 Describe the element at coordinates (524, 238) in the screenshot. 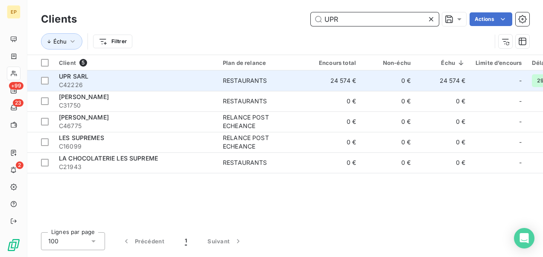

I see `div: Open Intercom Messenger` at that location.